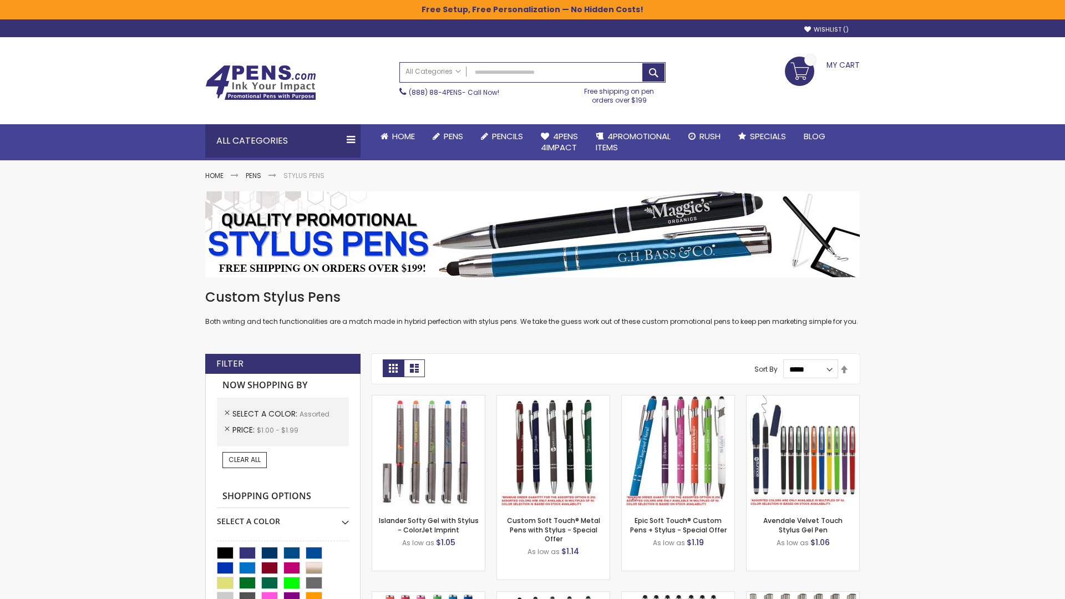  What do you see at coordinates (802, 399) in the screenshot?
I see `a: Avendale Velvet Touch Stylus Gel Pen-Assorted` at bounding box center [802, 399].